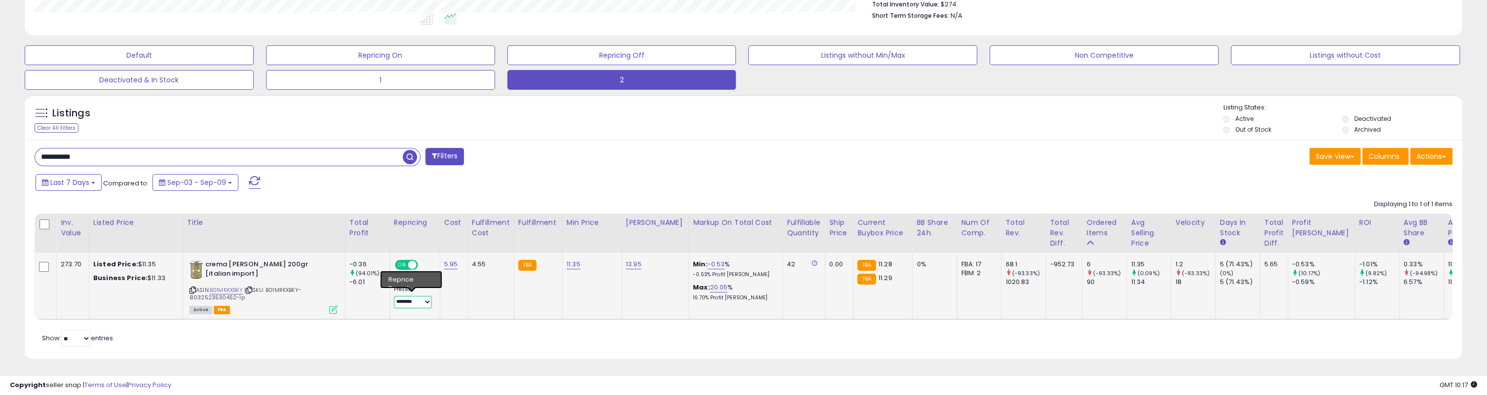 This screenshot has width=1487, height=395. I want to click on div: -0.59%, so click(1323, 282).